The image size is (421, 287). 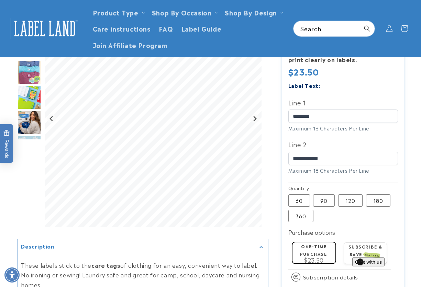 What do you see at coordinates (29, 98) in the screenshot?
I see `div: Go to slide 5` at bounding box center [29, 98].